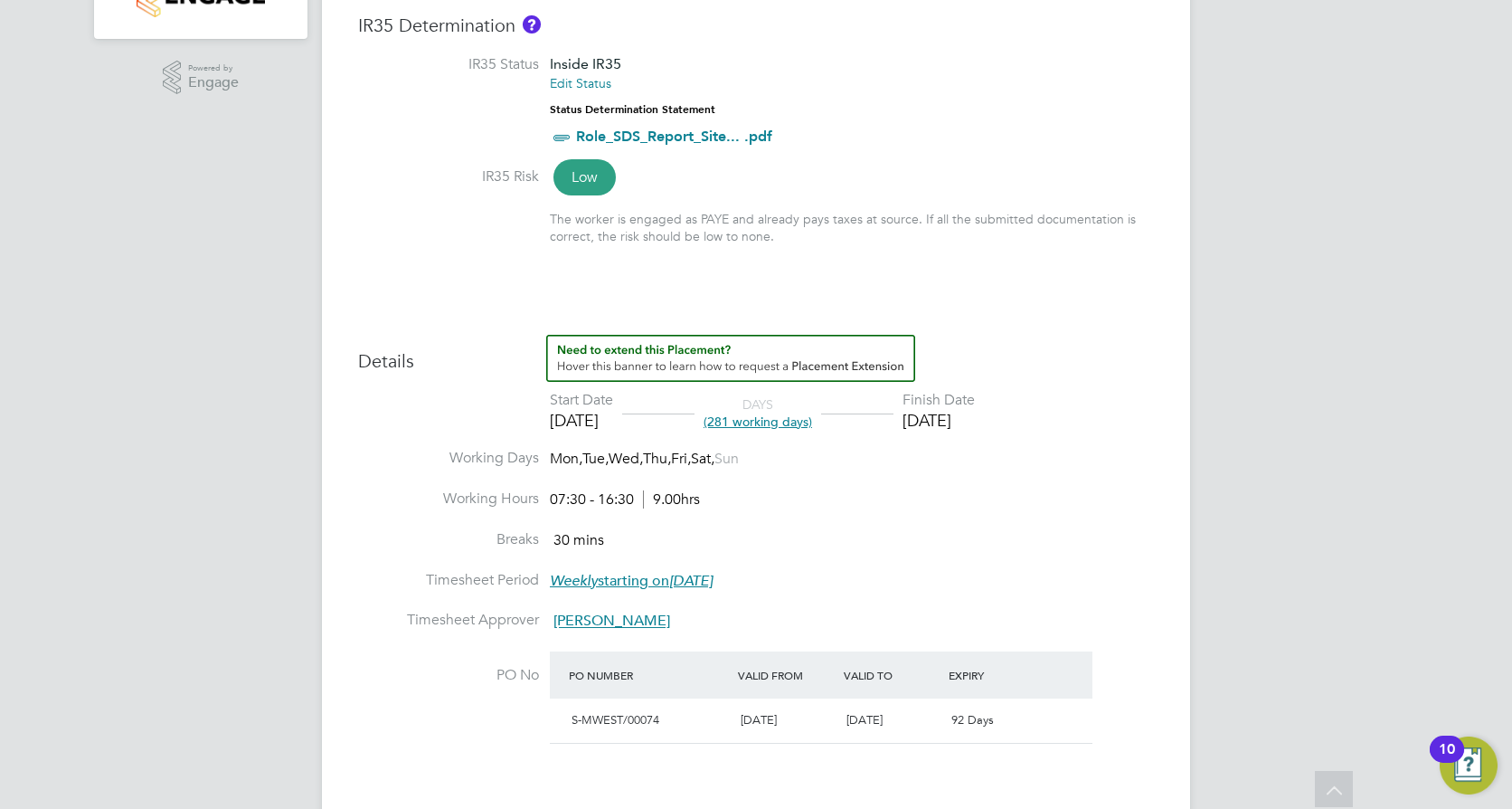 Image resolution: width=1512 pixels, height=809 pixels. What do you see at coordinates (726, 458) in the screenshot?
I see `span: Sun` at bounding box center [726, 458].